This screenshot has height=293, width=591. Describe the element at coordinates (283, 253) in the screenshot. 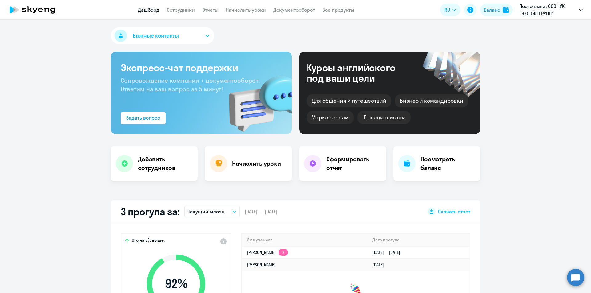

I see `app-skyeng-badge: 2` at that location.